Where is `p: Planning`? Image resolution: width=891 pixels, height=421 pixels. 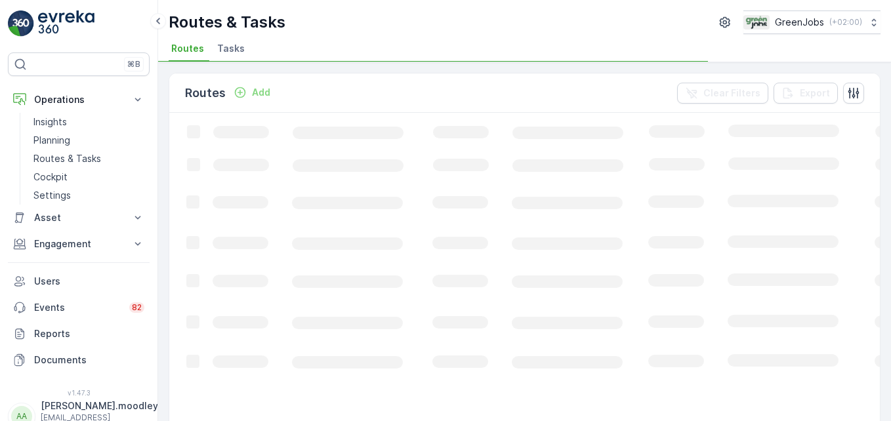 p: Planning is located at coordinates (52, 140).